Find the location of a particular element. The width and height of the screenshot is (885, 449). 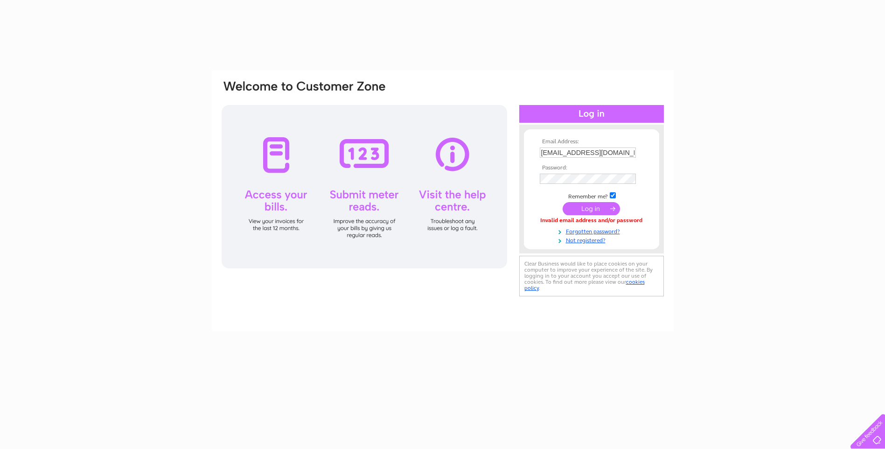

th: Password: is located at coordinates (592, 168).